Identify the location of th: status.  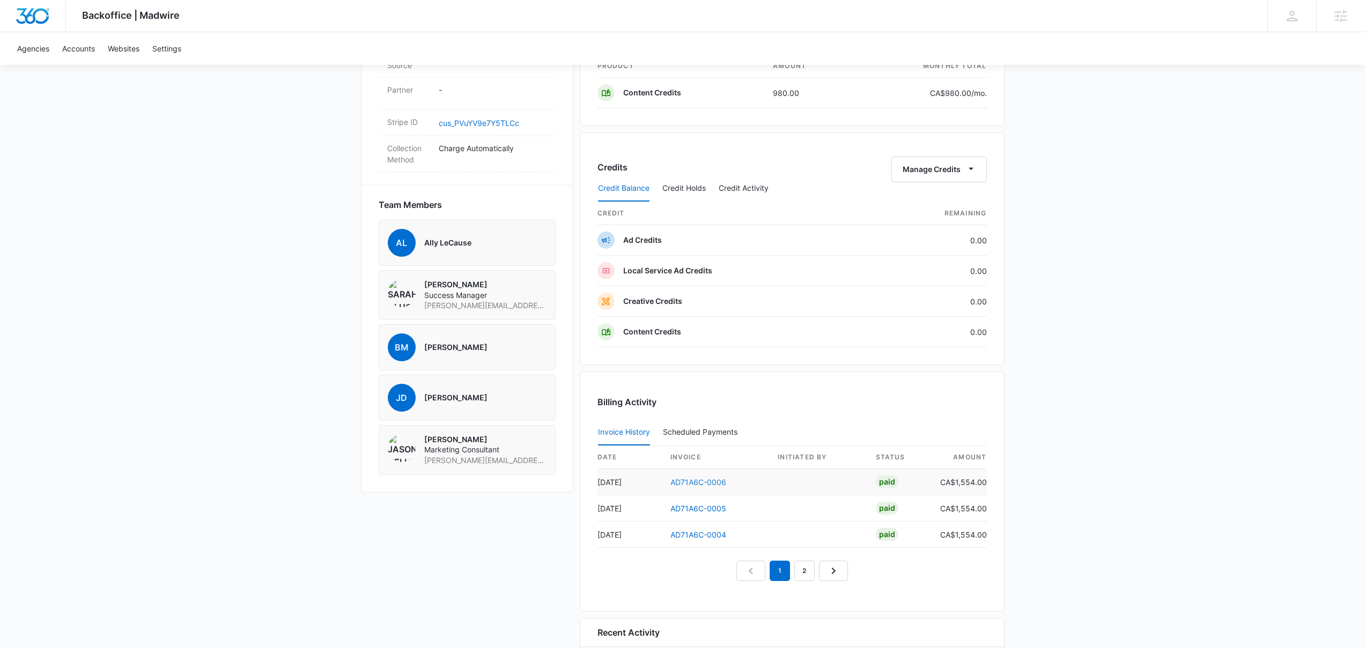
(899, 457).